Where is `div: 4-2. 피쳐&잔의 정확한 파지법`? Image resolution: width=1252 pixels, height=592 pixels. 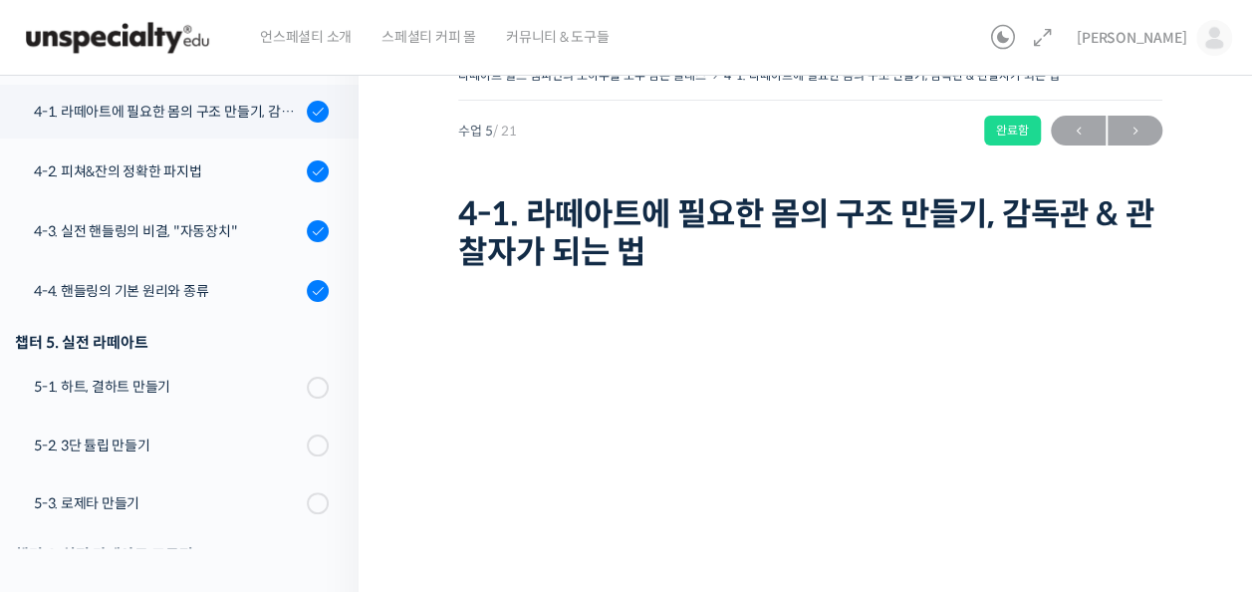 div: 4-2. 피쳐&잔의 정확한 파지법 is located at coordinates (167, 171).